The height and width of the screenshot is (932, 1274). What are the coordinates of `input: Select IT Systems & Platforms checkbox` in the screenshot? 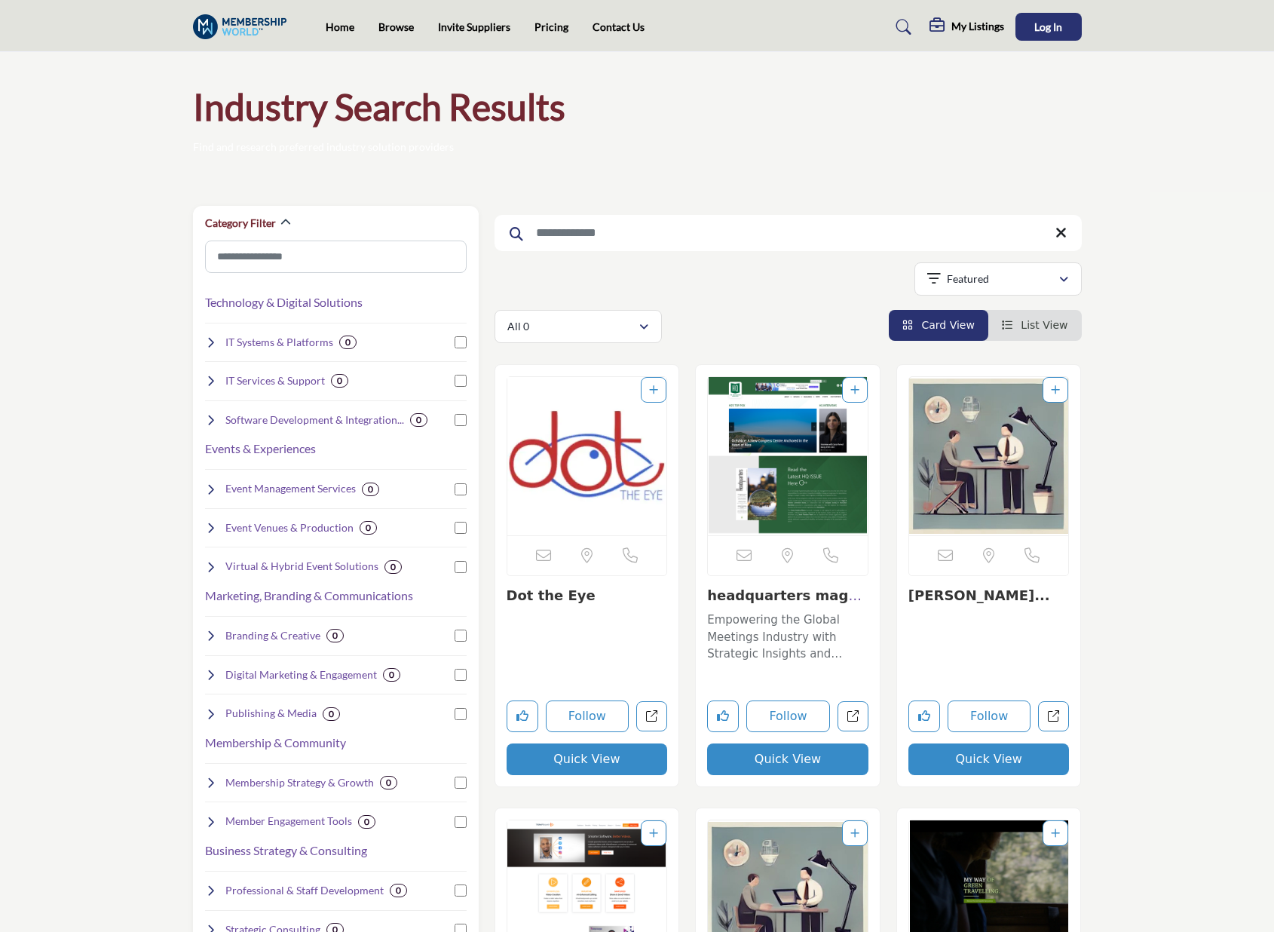 It's located at (461, 342).